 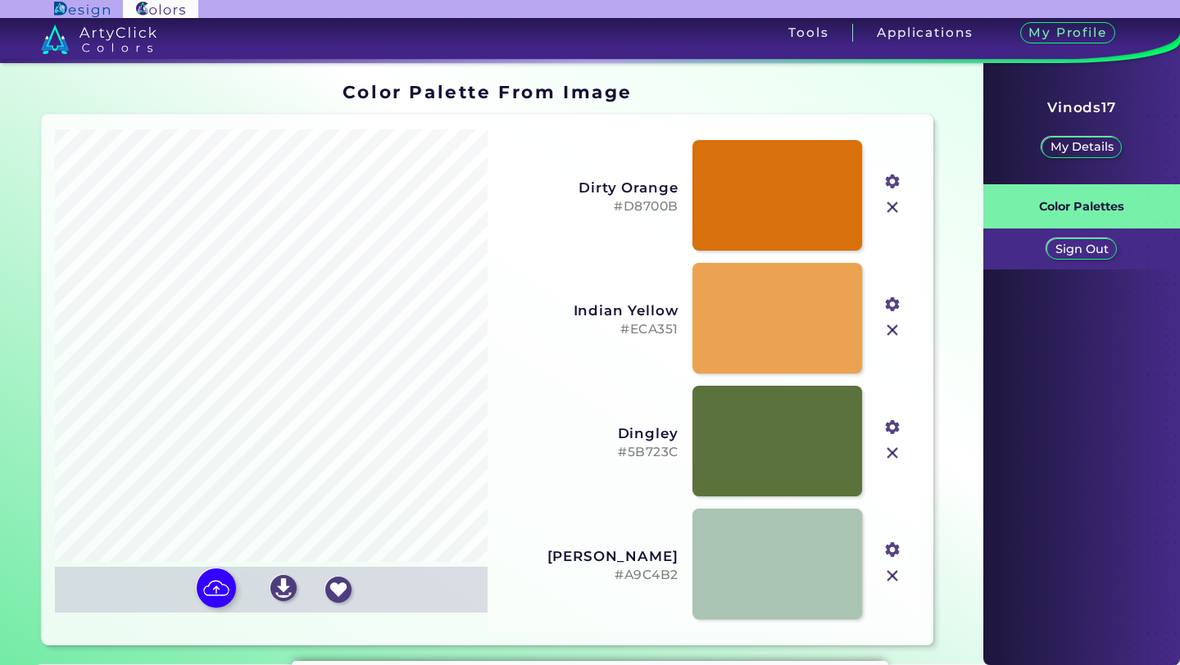 I want to click on a: My Details, so click(x=1082, y=147).